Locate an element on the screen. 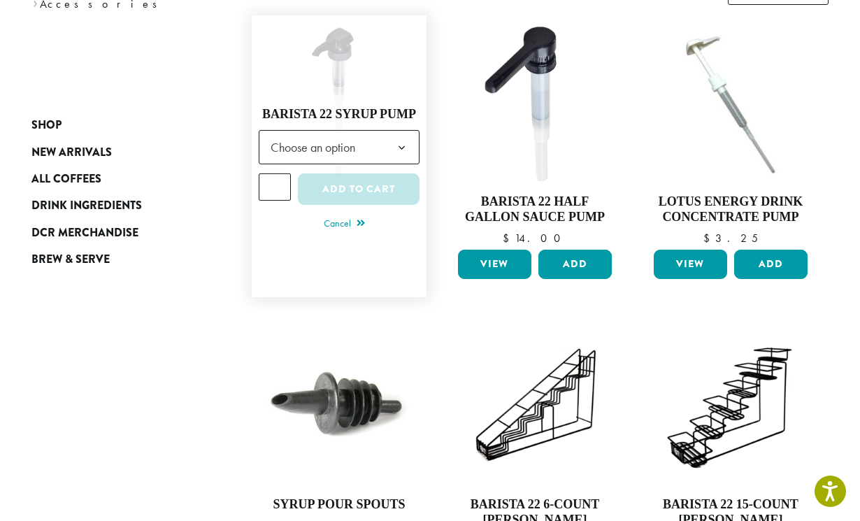  a: DCR Merchandise is located at coordinates (115, 233).